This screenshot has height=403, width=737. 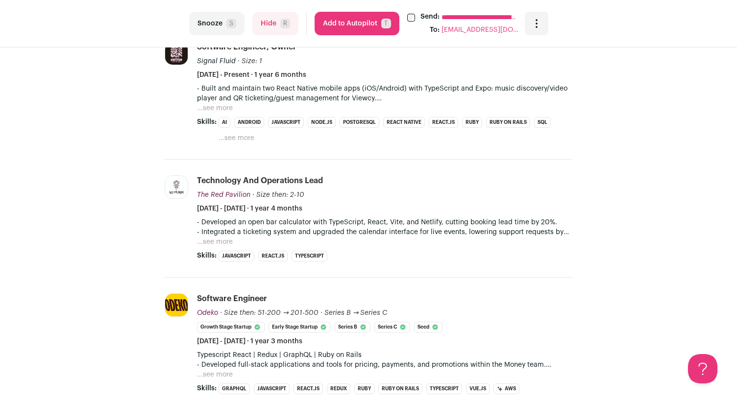 I want to click on img: a0fbf4ba854fe663cf6935f7ec7c39bab2b7773b7492d9be95b2cd82ac657c16.jpg, so click(x=176, y=187).